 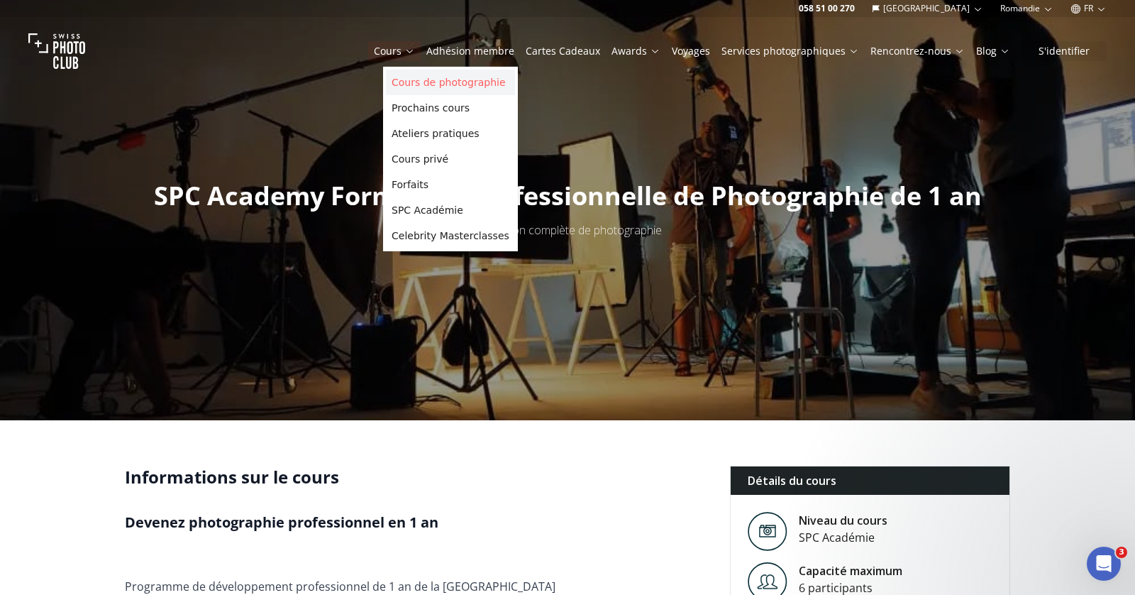 What do you see at coordinates (918, 51) in the screenshot?
I see `a: Rencontrez-nous` at bounding box center [918, 51].